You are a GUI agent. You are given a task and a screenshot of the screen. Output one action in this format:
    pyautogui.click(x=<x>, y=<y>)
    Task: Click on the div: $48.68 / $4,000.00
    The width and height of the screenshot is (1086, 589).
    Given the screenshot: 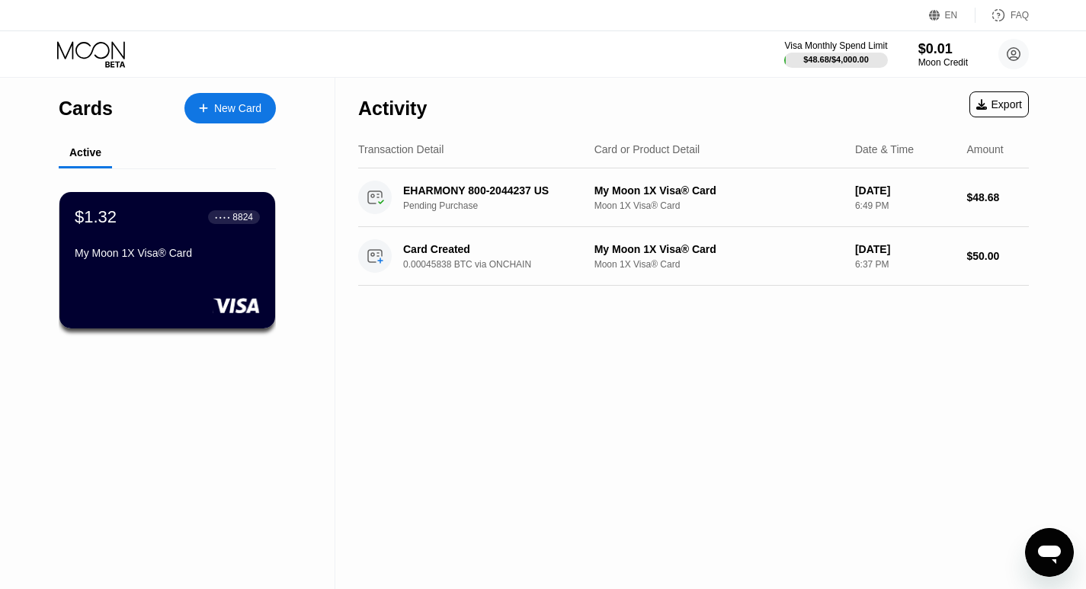 What is the action you would take?
    pyautogui.click(x=836, y=59)
    